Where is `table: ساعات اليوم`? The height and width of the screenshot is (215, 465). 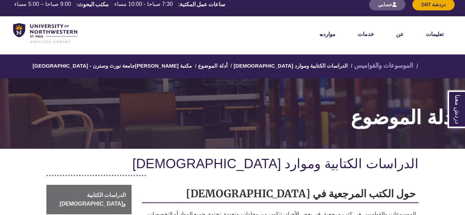 table: ساعات اليوم is located at coordinates (119, 4).